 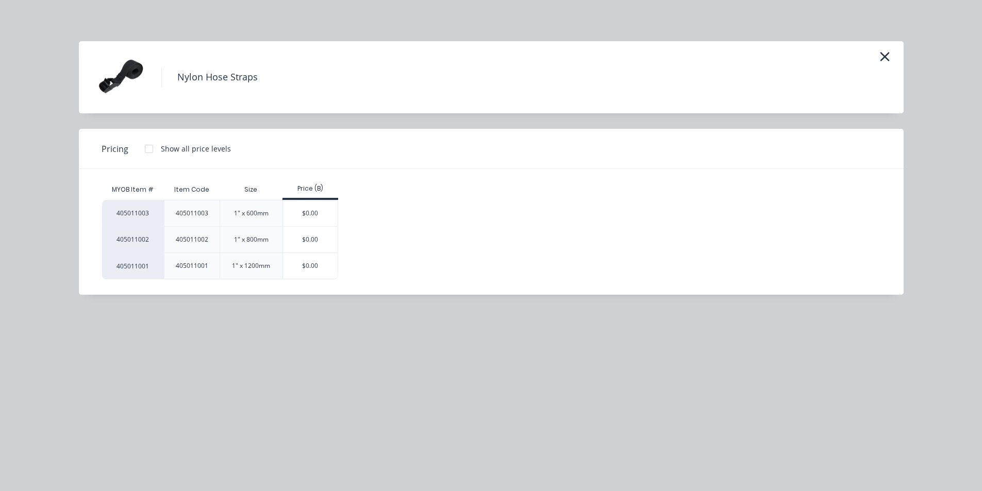 I want to click on div: MYOB Item #, so click(x=133, y=190).